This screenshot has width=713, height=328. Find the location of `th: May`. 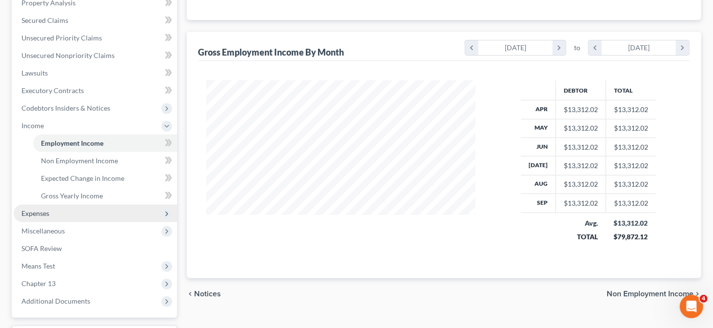

th: May is located at coordinates (538, 128).